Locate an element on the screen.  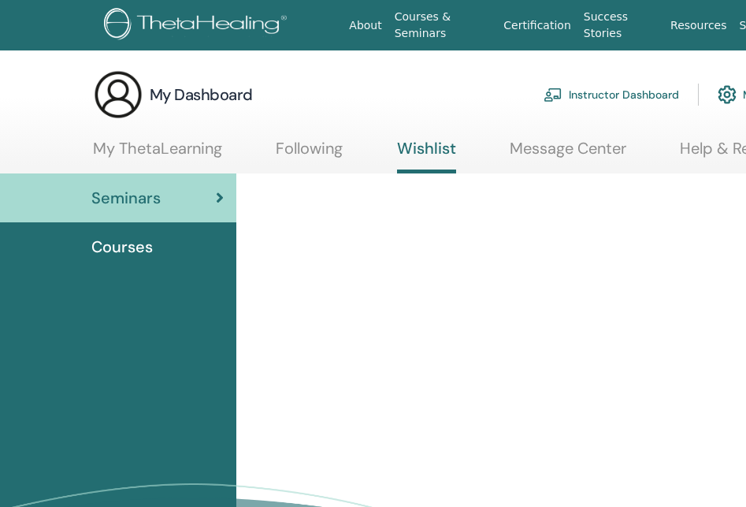
img: logo.png is located at coordinates (198, 25).